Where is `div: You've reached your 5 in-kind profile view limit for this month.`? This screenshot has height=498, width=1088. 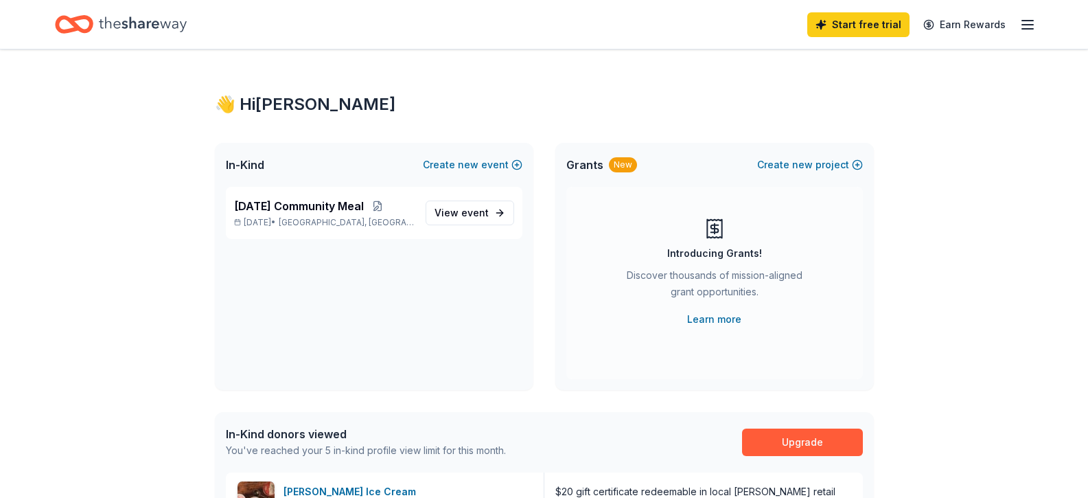 div: You've reached your 5 in-kind profile view limit for this month. is located at coordinates (366, 450).